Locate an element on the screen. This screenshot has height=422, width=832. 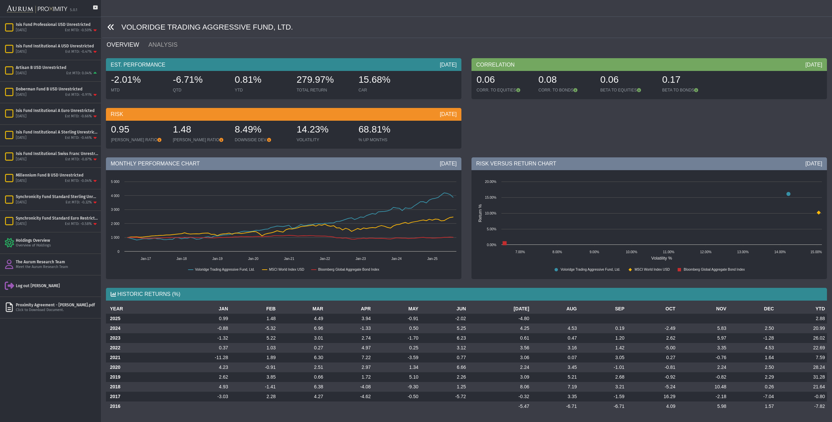
td: 3.21 is located at coordinates (603, 387).